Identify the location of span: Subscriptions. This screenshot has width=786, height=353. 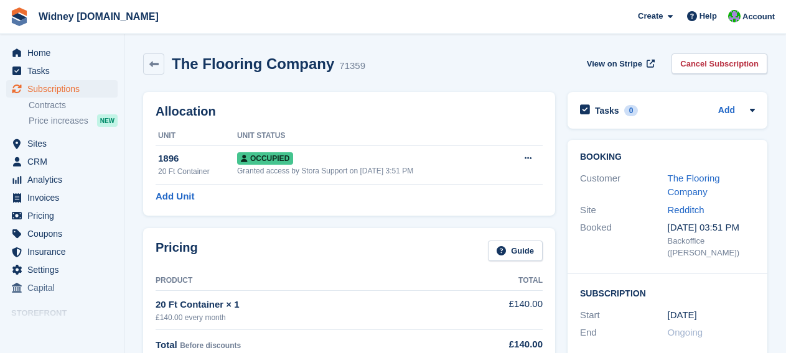
(65, 89).